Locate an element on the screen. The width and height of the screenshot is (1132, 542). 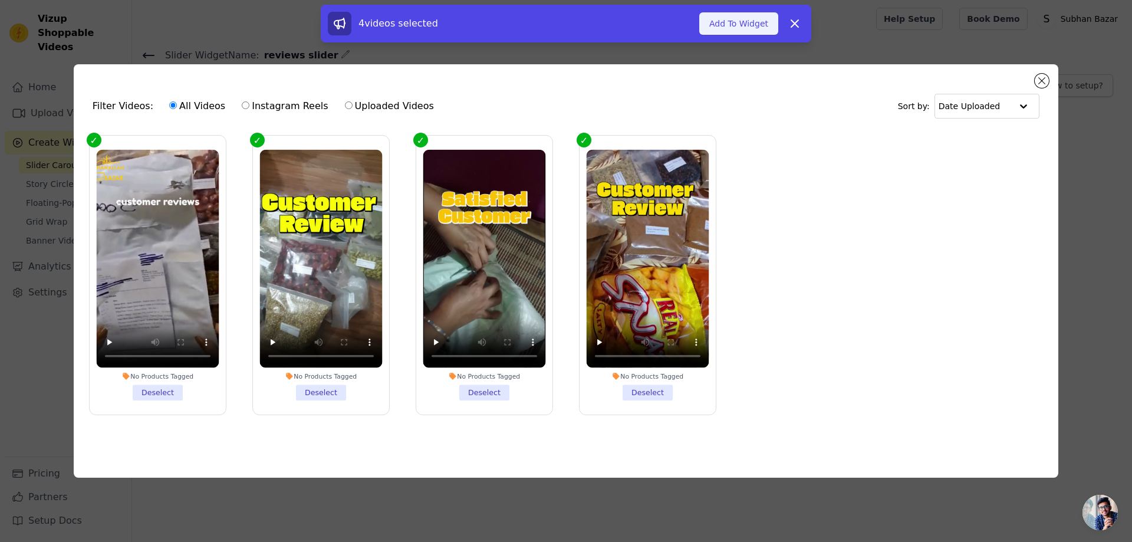
button: Close modal is located at coordinates (1042, 81).